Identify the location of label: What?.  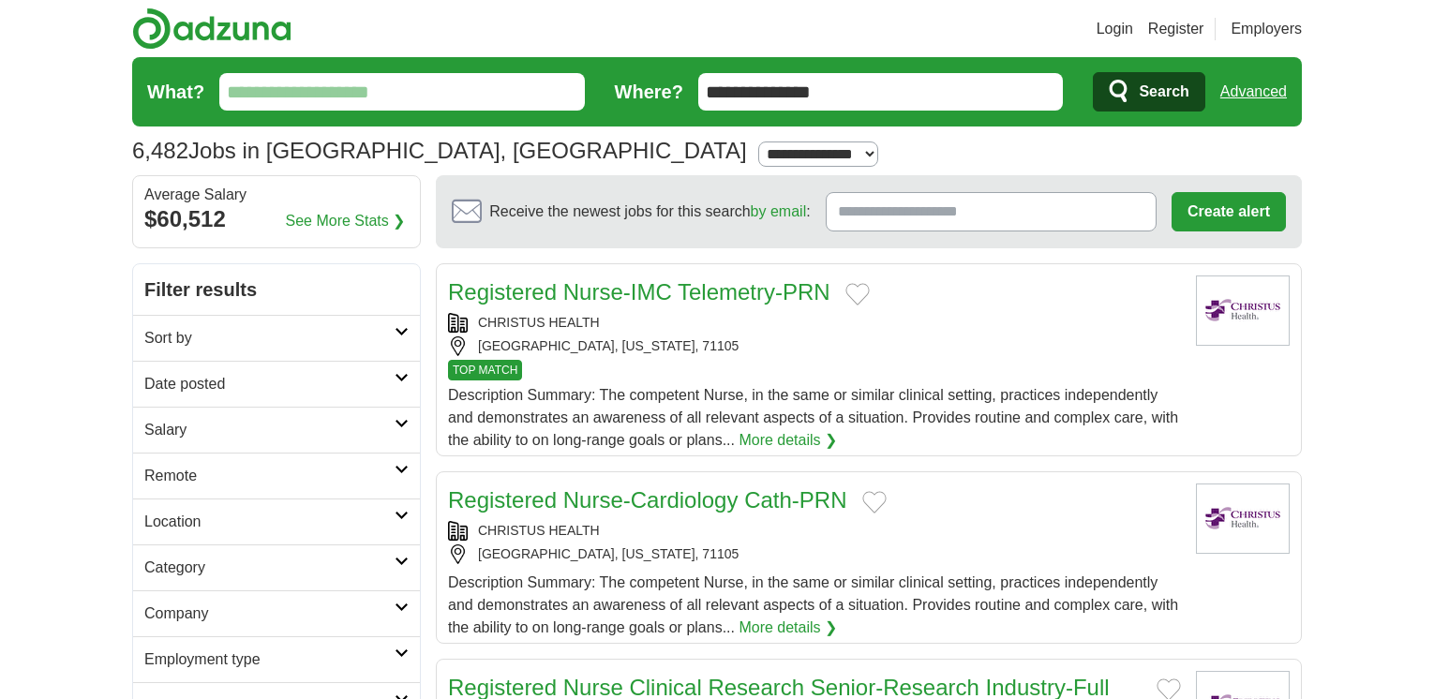
(175, 92).